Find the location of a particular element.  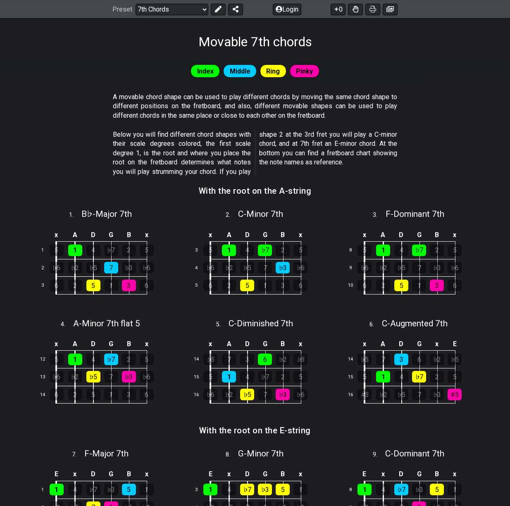

span: F - Major 7th is located at coordinates (106, 454).